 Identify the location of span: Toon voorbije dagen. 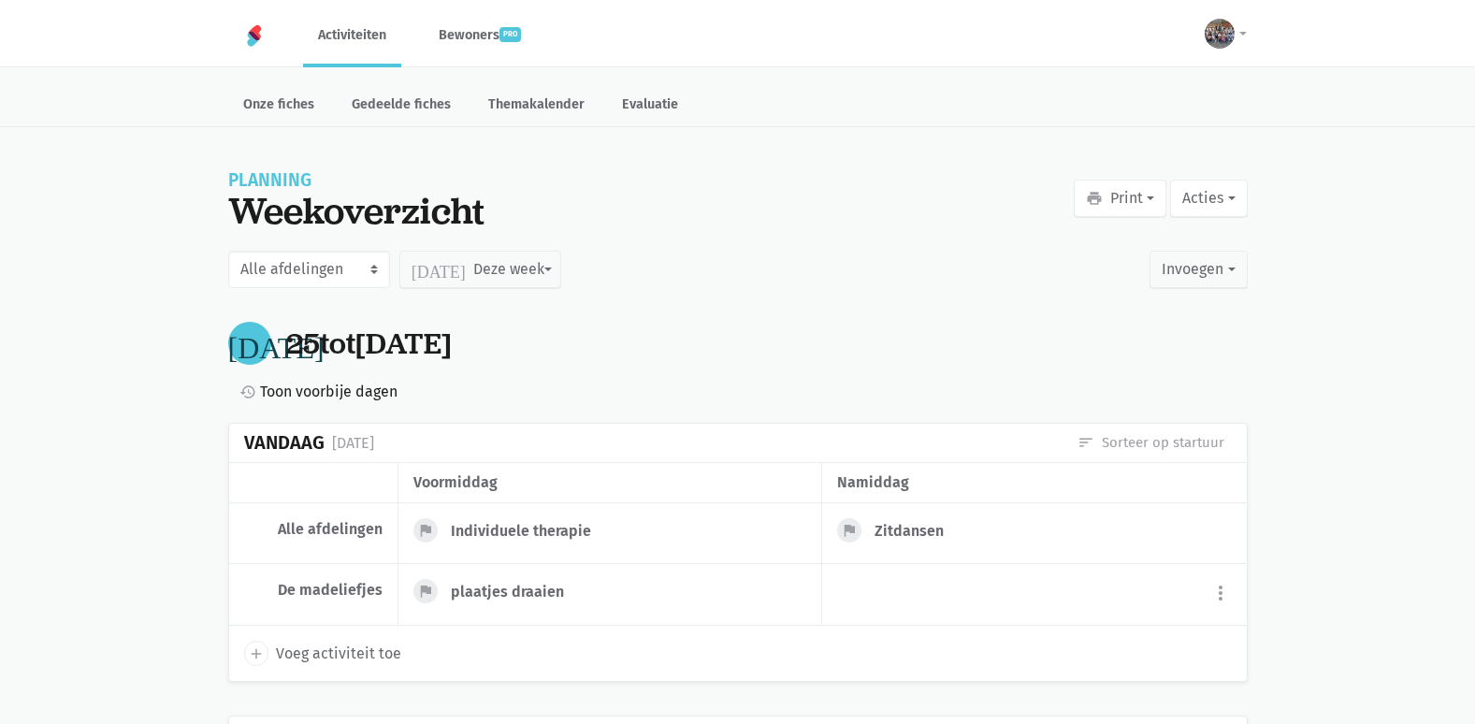
(328, 392).